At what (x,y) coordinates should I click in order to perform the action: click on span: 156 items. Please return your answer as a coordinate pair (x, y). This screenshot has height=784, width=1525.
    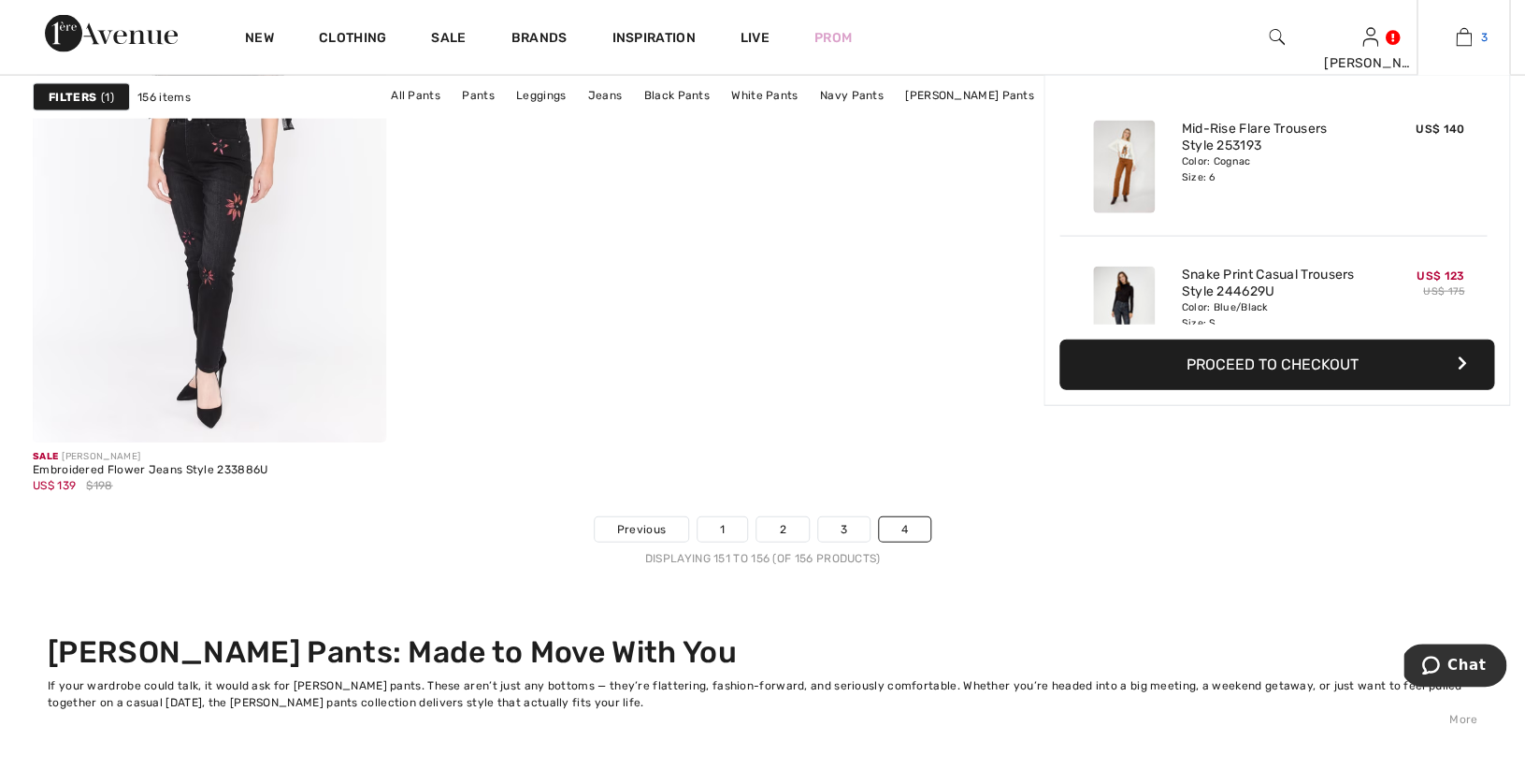
    Looking at the image, I should click on (164, 96).